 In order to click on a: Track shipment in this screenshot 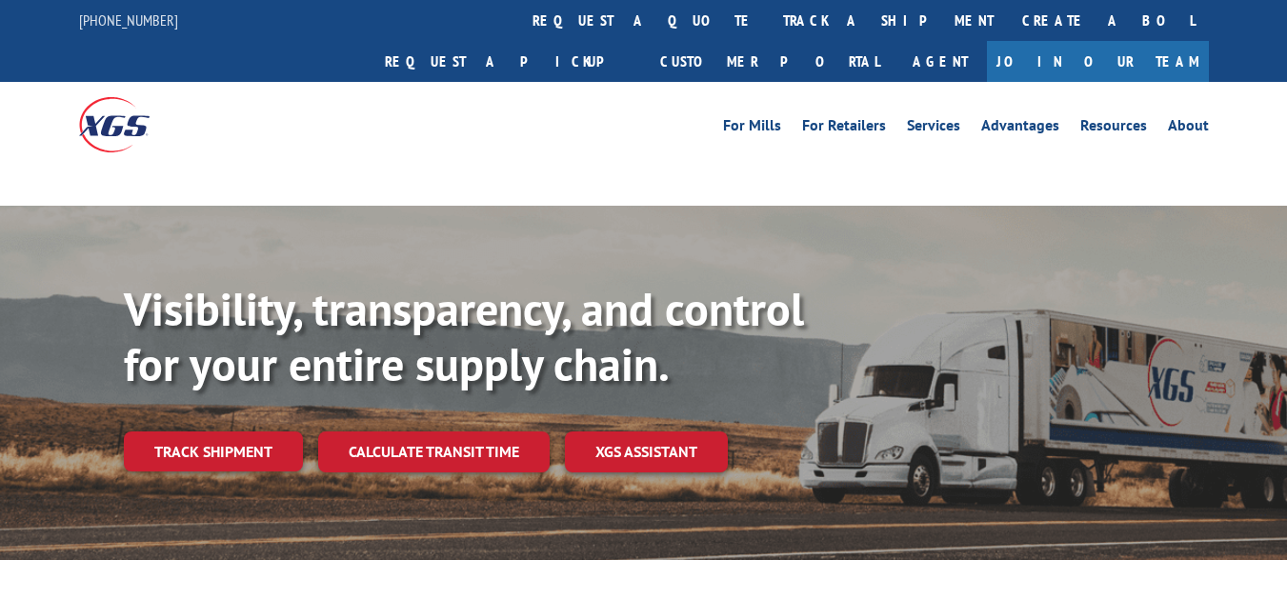, I will do `click(213, 452)`.